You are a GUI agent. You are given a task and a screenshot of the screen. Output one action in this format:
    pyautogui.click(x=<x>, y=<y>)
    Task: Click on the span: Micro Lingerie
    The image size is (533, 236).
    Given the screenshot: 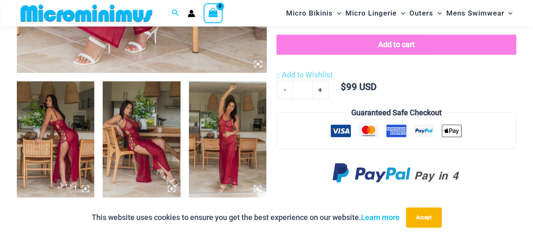 What is the action you would take?
    pyautogui.click(x=371, y=13)
    